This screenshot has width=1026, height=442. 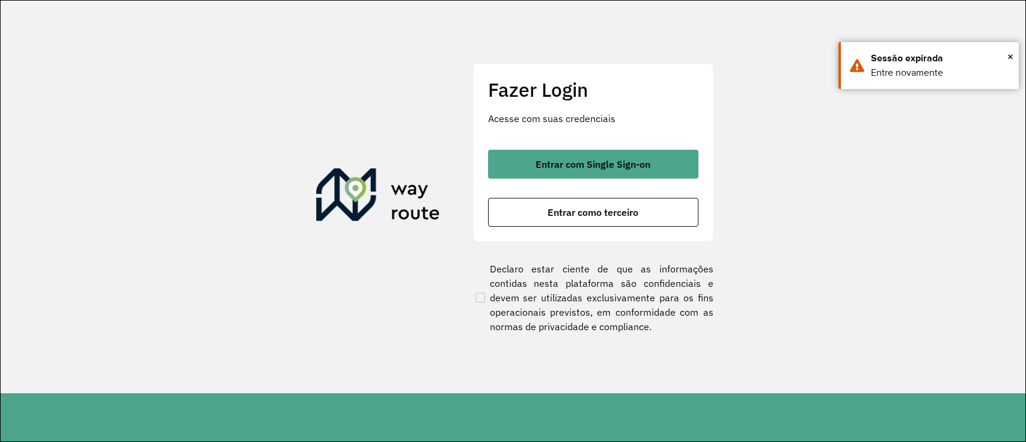 I want to click on h2: Fazer Login, so click(x=593, y=90).